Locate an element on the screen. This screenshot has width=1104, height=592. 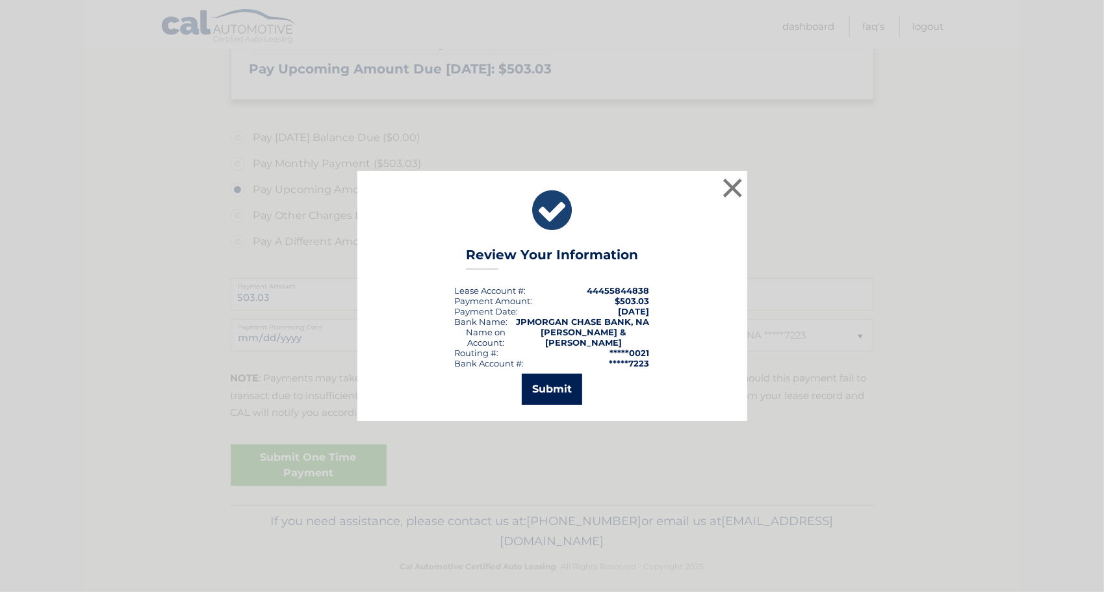
strong: JPMORGAN CHASE BANK, NA is located at coordinates (583, 322).